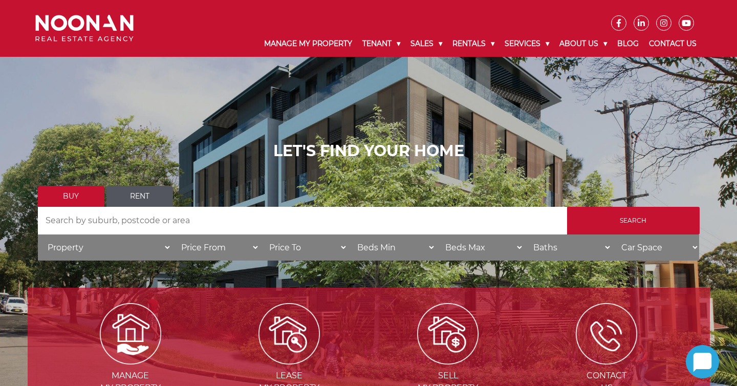  Describe the element at coordinates (628, 44) in the screenshot. I see `a: Blog` at that location.